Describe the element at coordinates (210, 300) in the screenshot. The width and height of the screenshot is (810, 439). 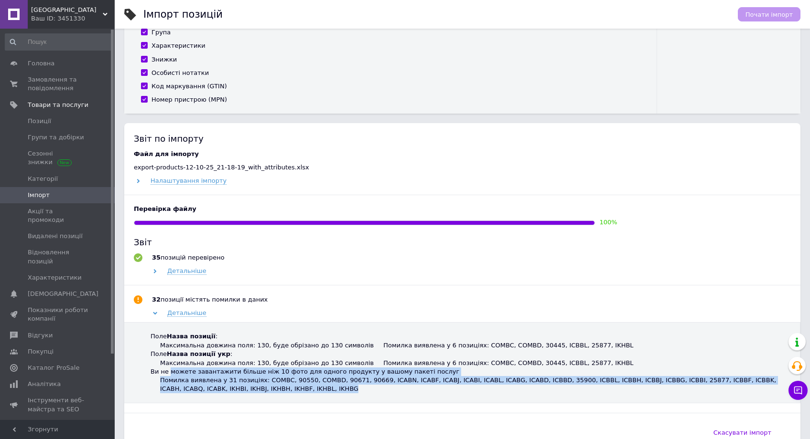
I see `div: позиції містять помилки в даних` at that location.